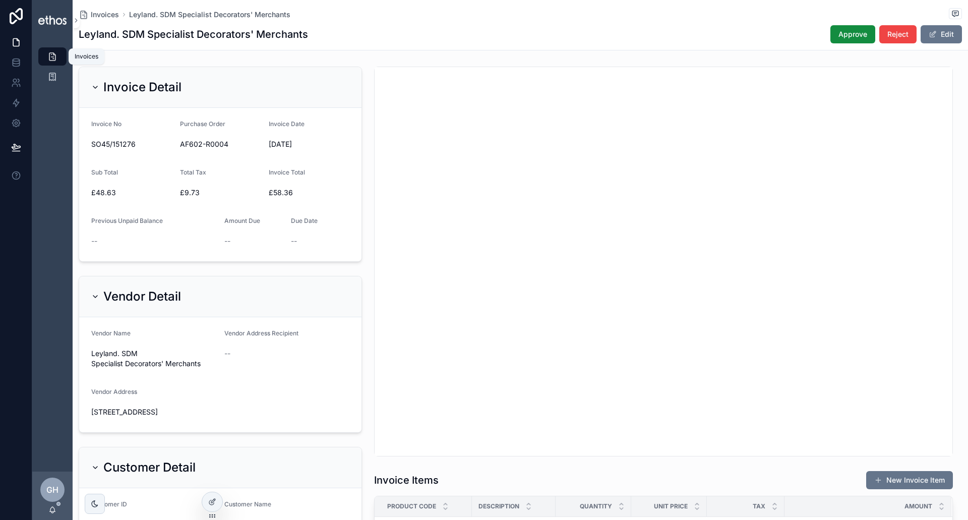  I want to click on a: Invoices, so click(99, 15).